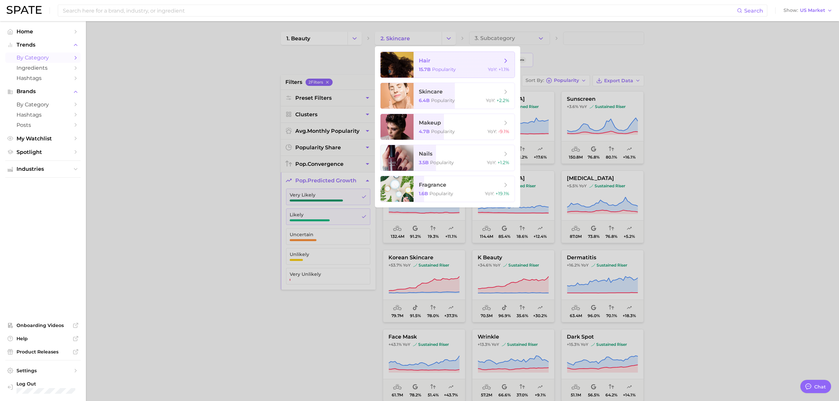  What do you see at coordinates (431, 91) in the screenshot?
I see `span: skincare` at bounding box center [431, 91].